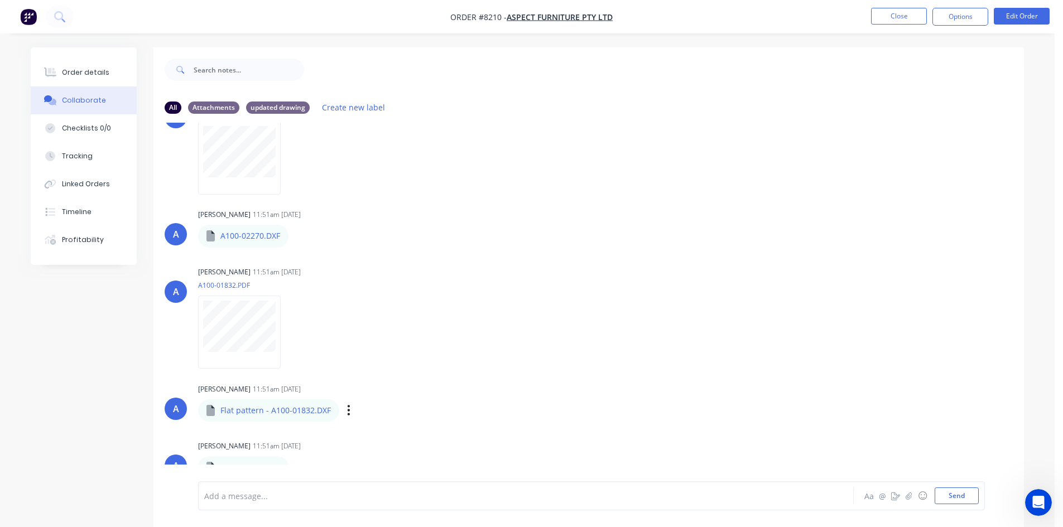  Describe the element at coordinates (83, 240) in the screenshot. I see `div: Profitability` at that location.